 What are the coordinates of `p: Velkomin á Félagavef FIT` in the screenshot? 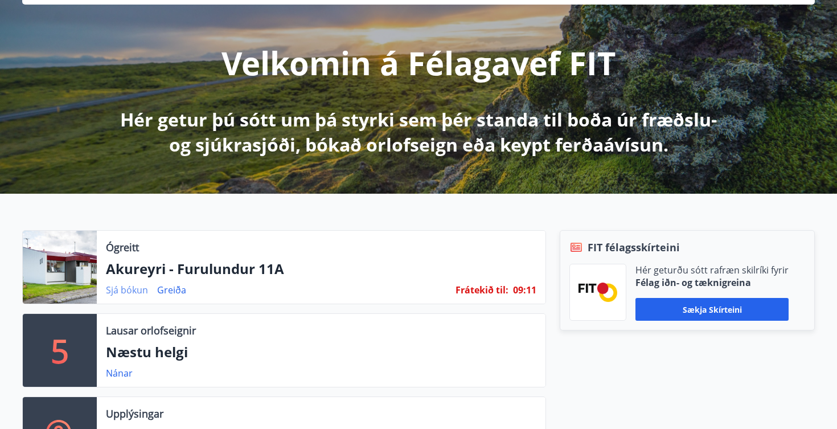 It's located at (419, 63).